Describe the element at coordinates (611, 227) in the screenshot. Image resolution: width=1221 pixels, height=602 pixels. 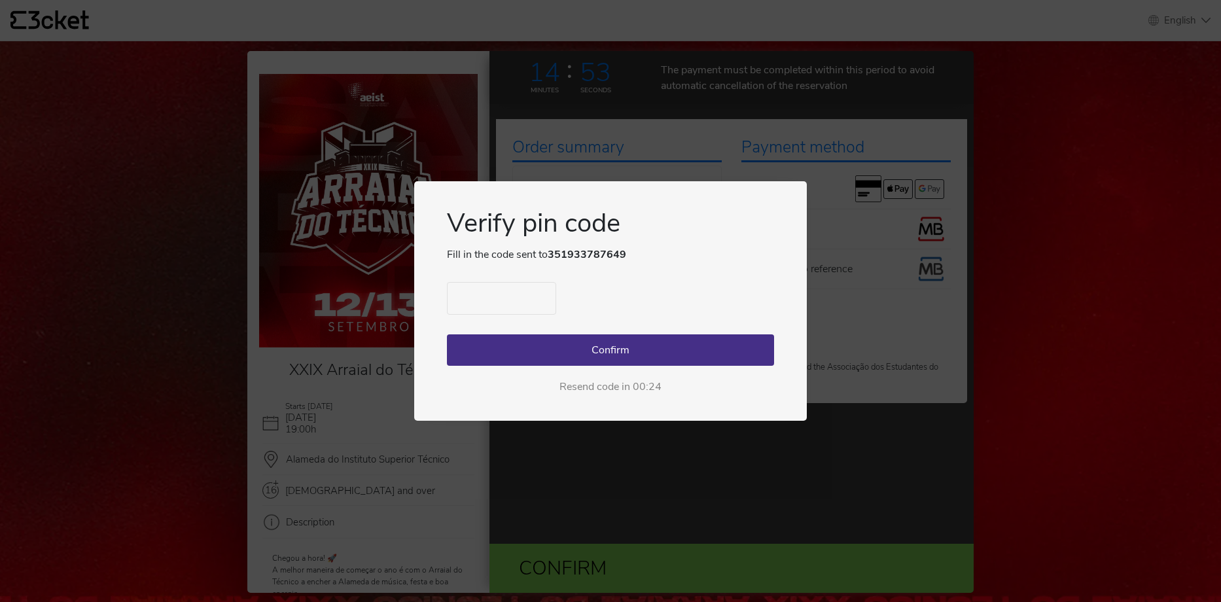
I see `h1: Verify pin code` at that location.